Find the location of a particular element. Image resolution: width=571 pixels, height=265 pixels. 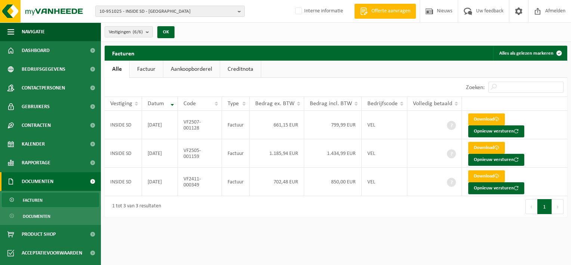

span: Contracten is located at coordinates (36, 125).